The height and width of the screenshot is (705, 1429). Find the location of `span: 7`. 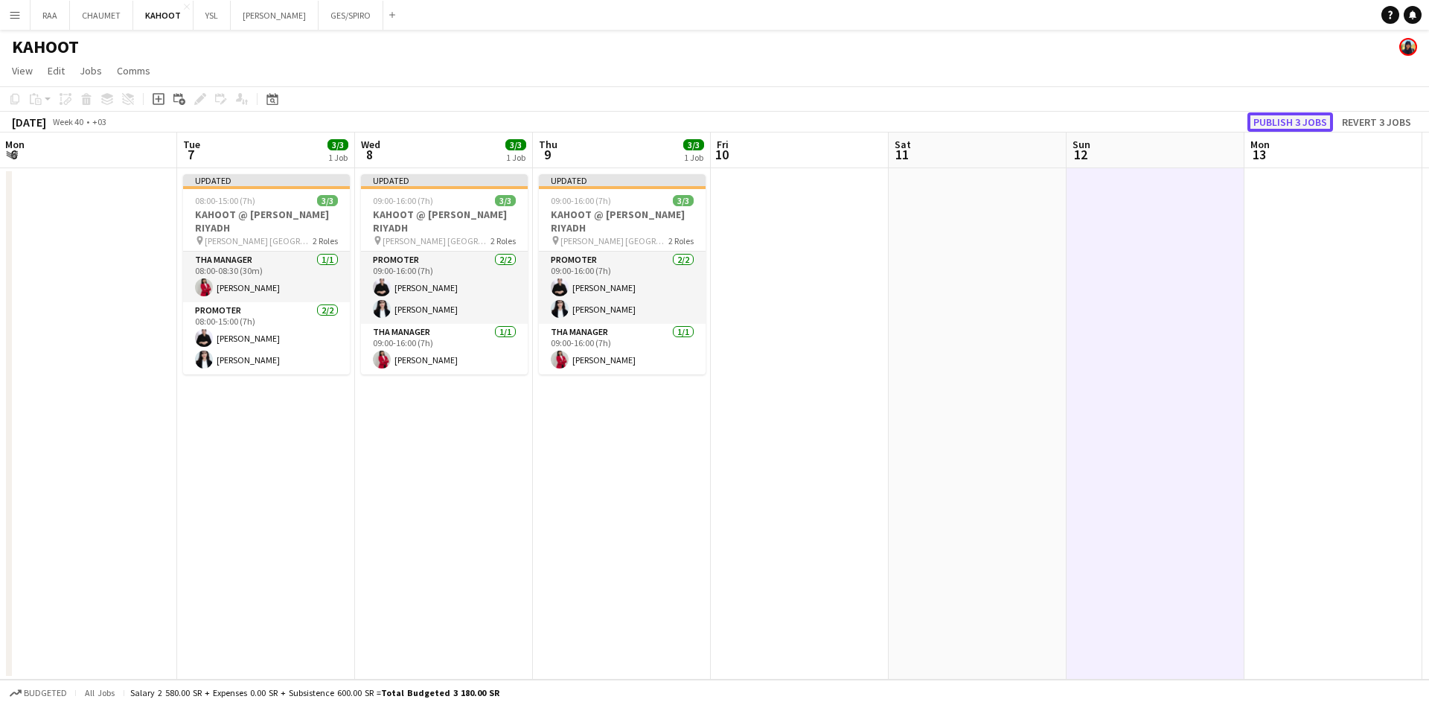

span: 7 is located at coordinates (191, 154).